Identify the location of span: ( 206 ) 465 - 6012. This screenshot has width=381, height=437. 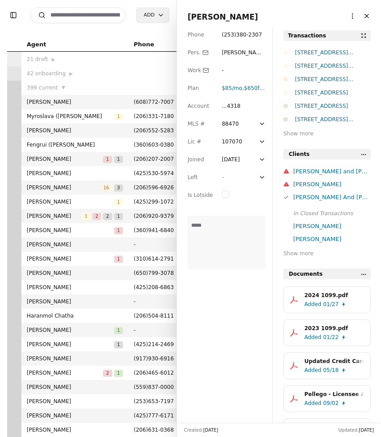
(154, 373).